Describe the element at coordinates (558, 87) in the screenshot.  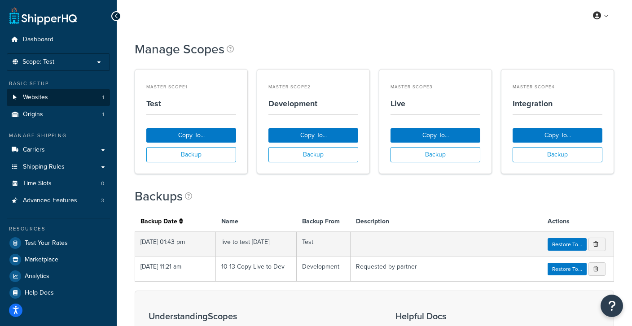
I see `small: Master Scope 4` at that location.